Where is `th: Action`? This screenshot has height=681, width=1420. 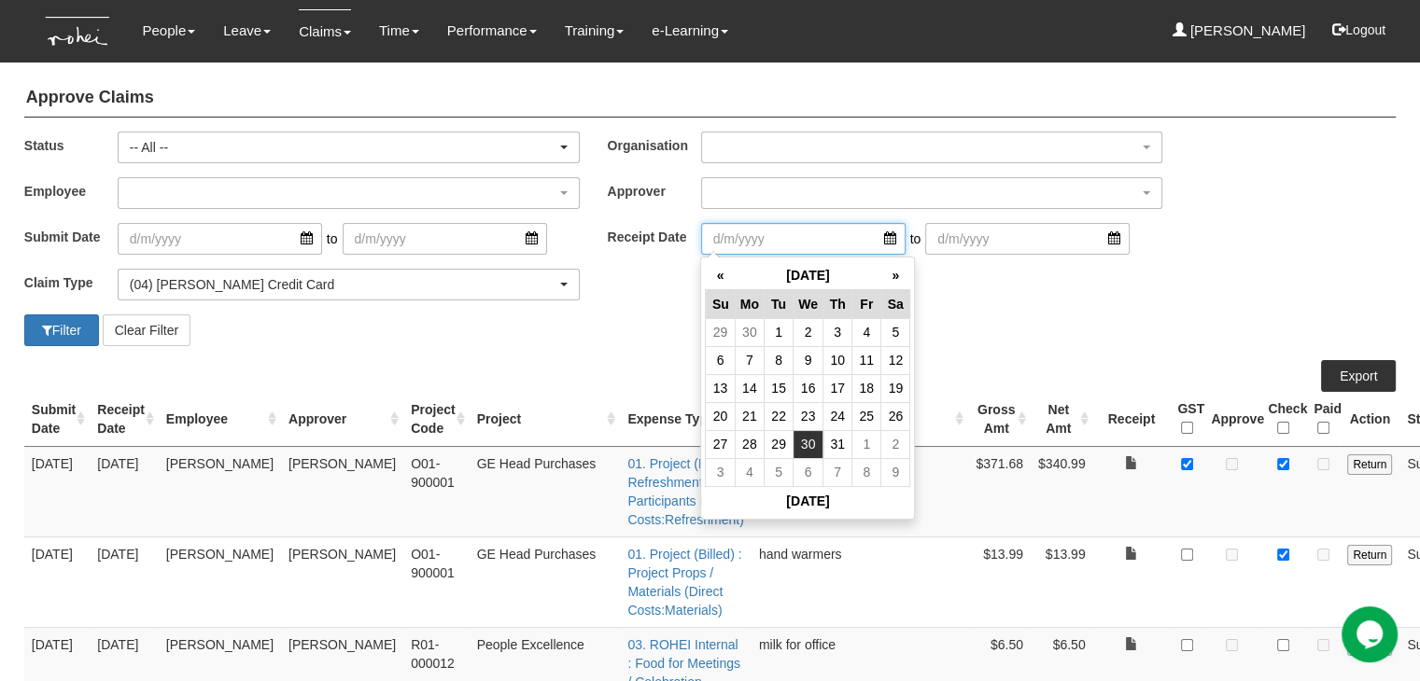
th: Action is located at coordinates (1369, 419).